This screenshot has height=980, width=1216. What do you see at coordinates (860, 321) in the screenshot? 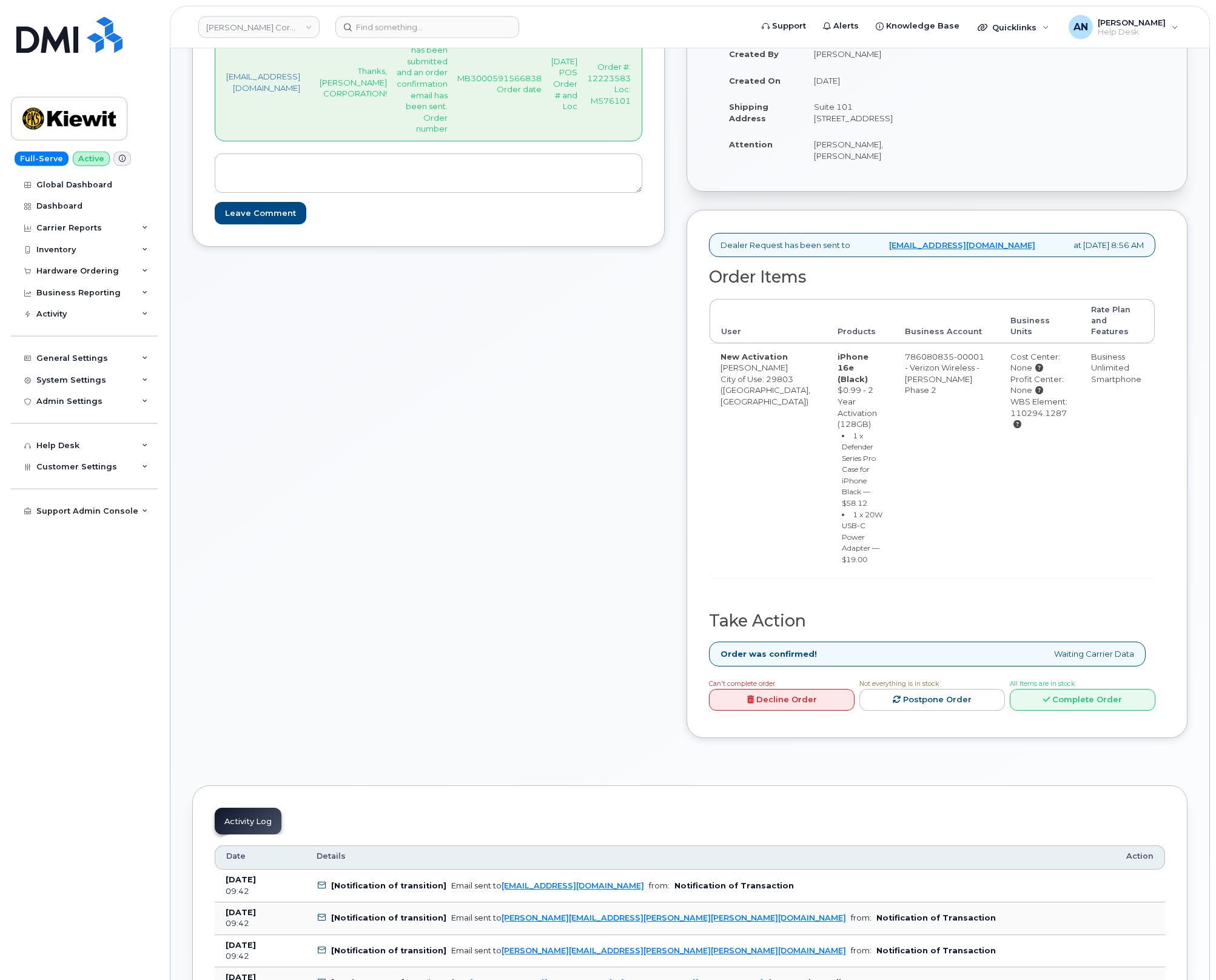
I see `th: Products` at bounding box center [860, 321].